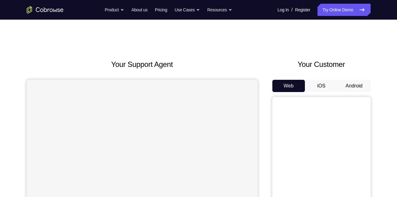  Describe the element at coordinates (219, 10) in the screenshot. I see `button: Resources` at that location.